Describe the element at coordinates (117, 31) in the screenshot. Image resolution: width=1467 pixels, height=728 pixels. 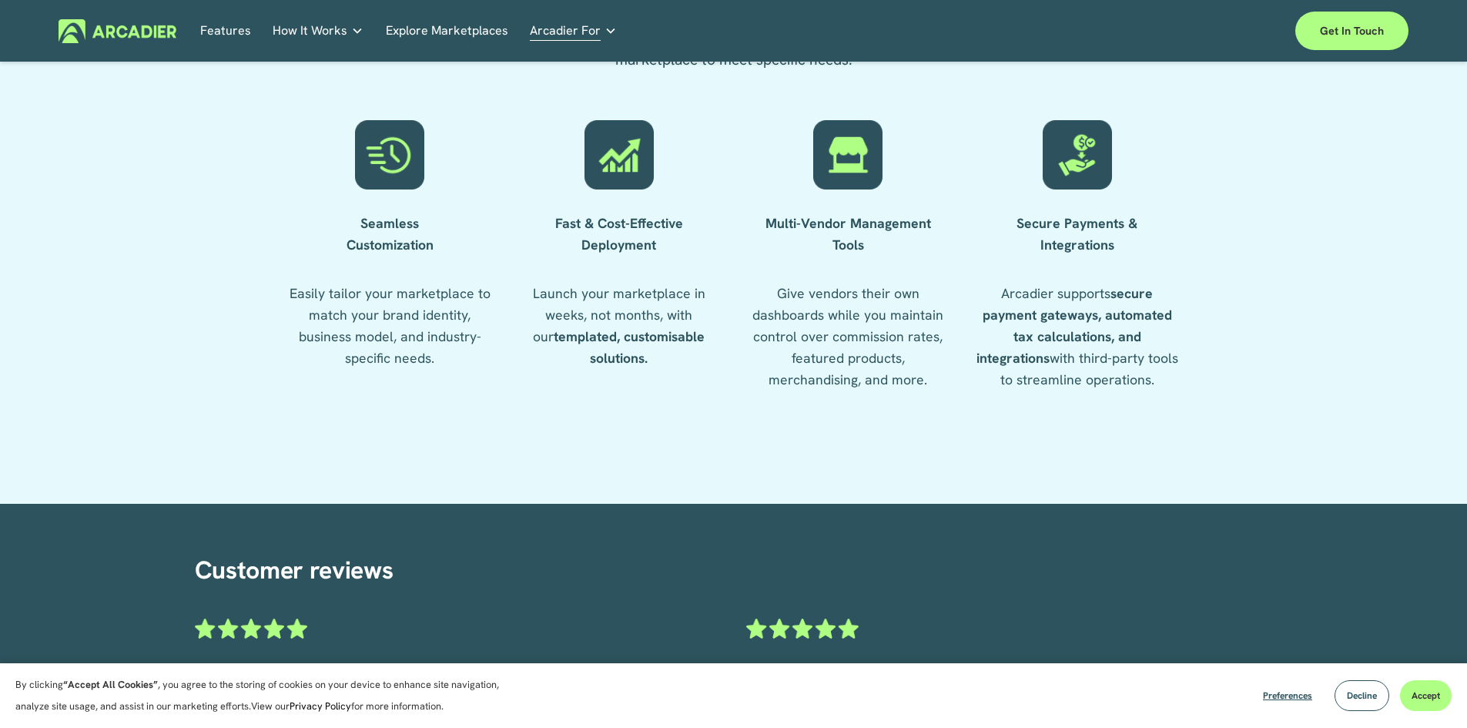
I see `img: Arcadier` at that location.